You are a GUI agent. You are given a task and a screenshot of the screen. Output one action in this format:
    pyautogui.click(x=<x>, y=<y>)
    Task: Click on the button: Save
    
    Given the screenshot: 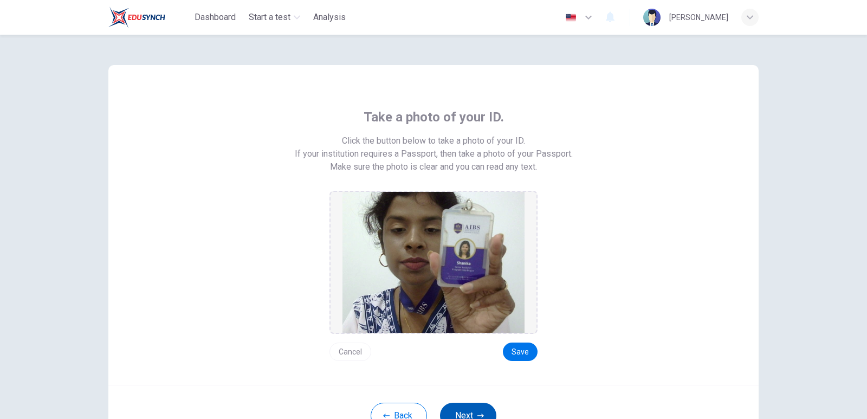 What is the action you would take?
    pyautogui.click(x=520, y=351)
    